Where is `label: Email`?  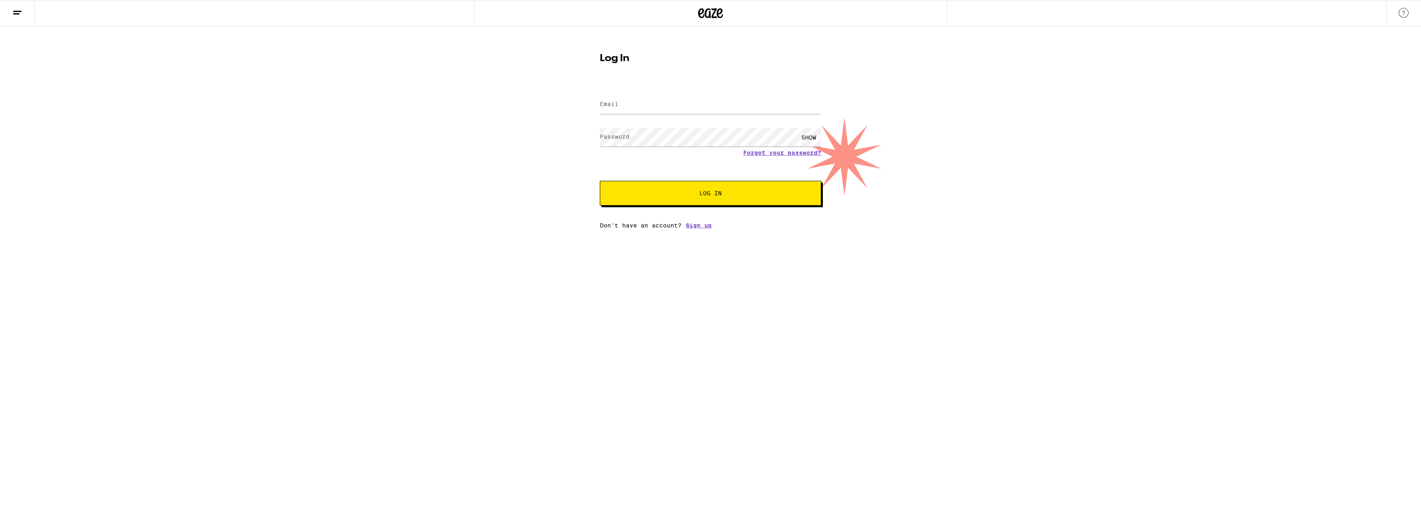
label: Email is located at coordinates (609, 104).